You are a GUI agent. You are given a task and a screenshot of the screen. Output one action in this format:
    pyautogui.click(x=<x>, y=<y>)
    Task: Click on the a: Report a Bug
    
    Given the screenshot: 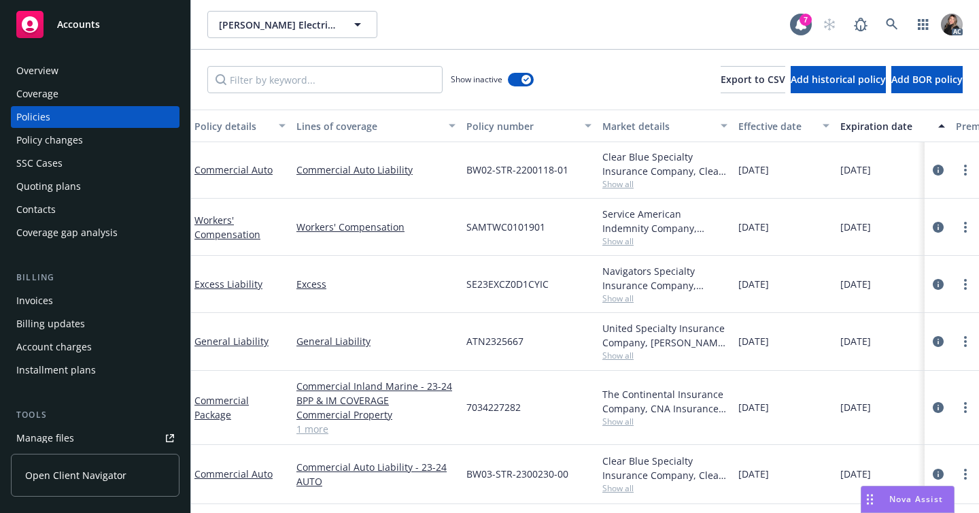 What is the action you would take?
    pyautogui.click(x=861, y=24)
    